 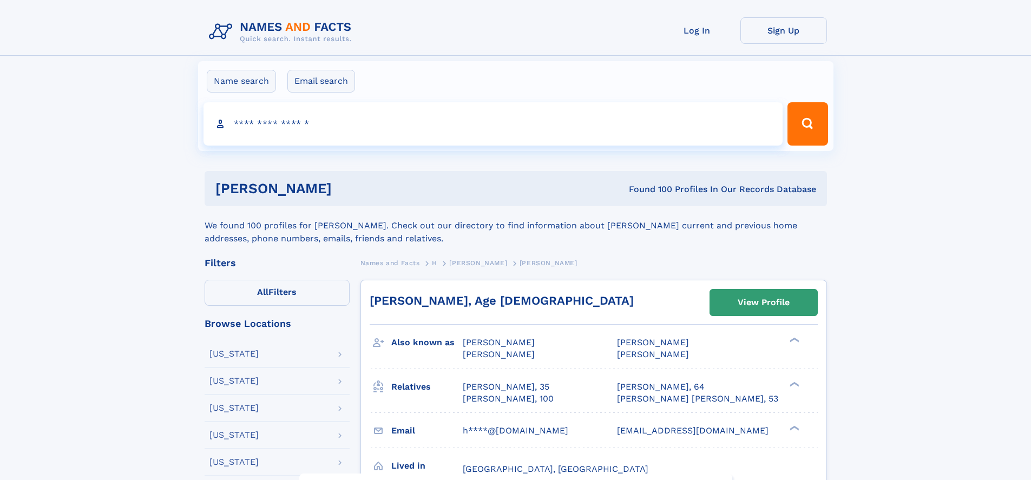 I want to click on div: Browse Locations, so click(x=277, y=324).